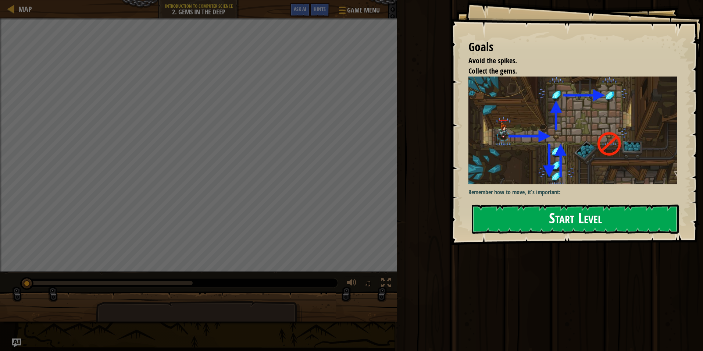 The image size is (703, 351). What do you see at coordinates (352, 284) in the screenshot?
I see `button: Adjust volume` at bounding box center [352, 284].